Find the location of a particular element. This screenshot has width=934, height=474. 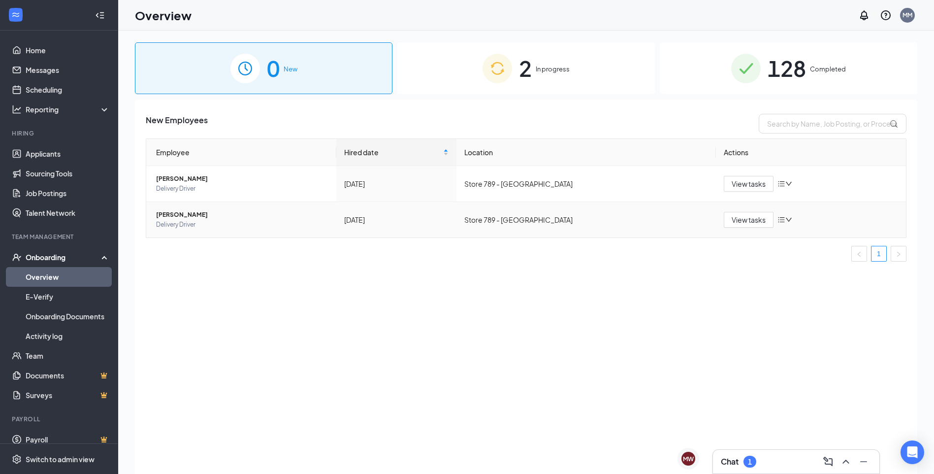

span: In progress is located at coordinates (553, 69).